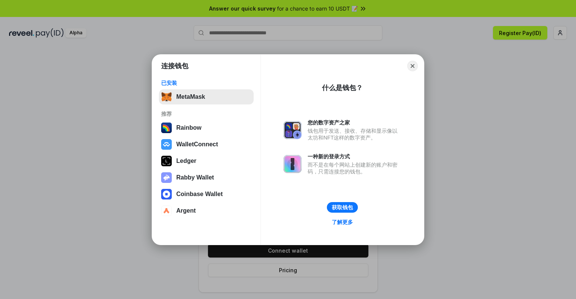 This screenshot has width=576, height=299. I want to click on button: Ledger, so click(206, 161).